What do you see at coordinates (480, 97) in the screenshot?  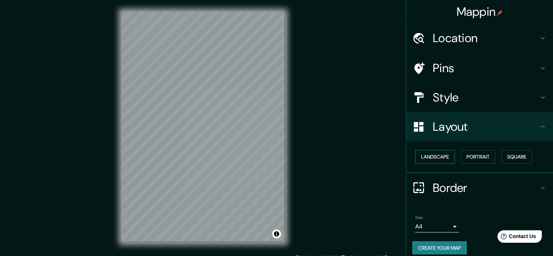 I see `div: Style` at bounding box center [480, 97].